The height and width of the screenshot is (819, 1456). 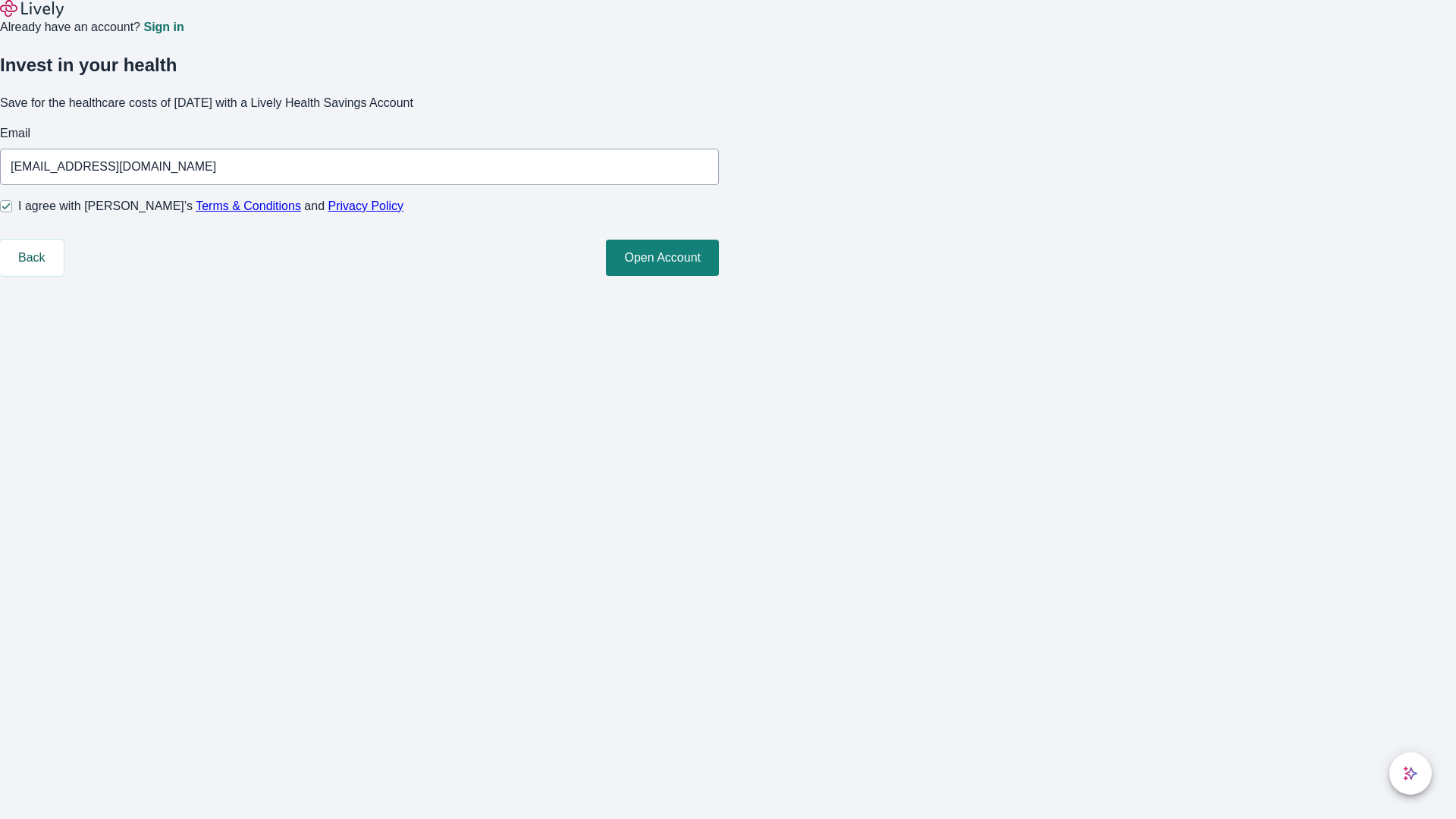 What do you see at coordinates (1410, 773) in the screenshot?
I see `svg: Lively AI Assistant` at bounding box center [1410, 773].